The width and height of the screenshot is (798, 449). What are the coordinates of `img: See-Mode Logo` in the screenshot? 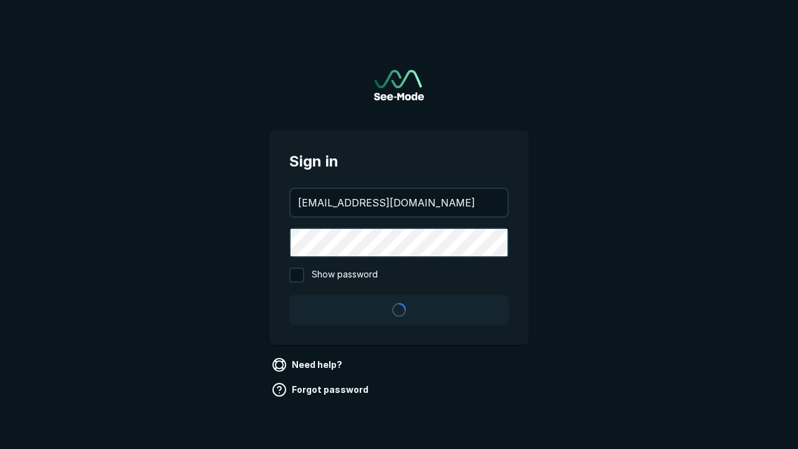 It's located at (399, 85).